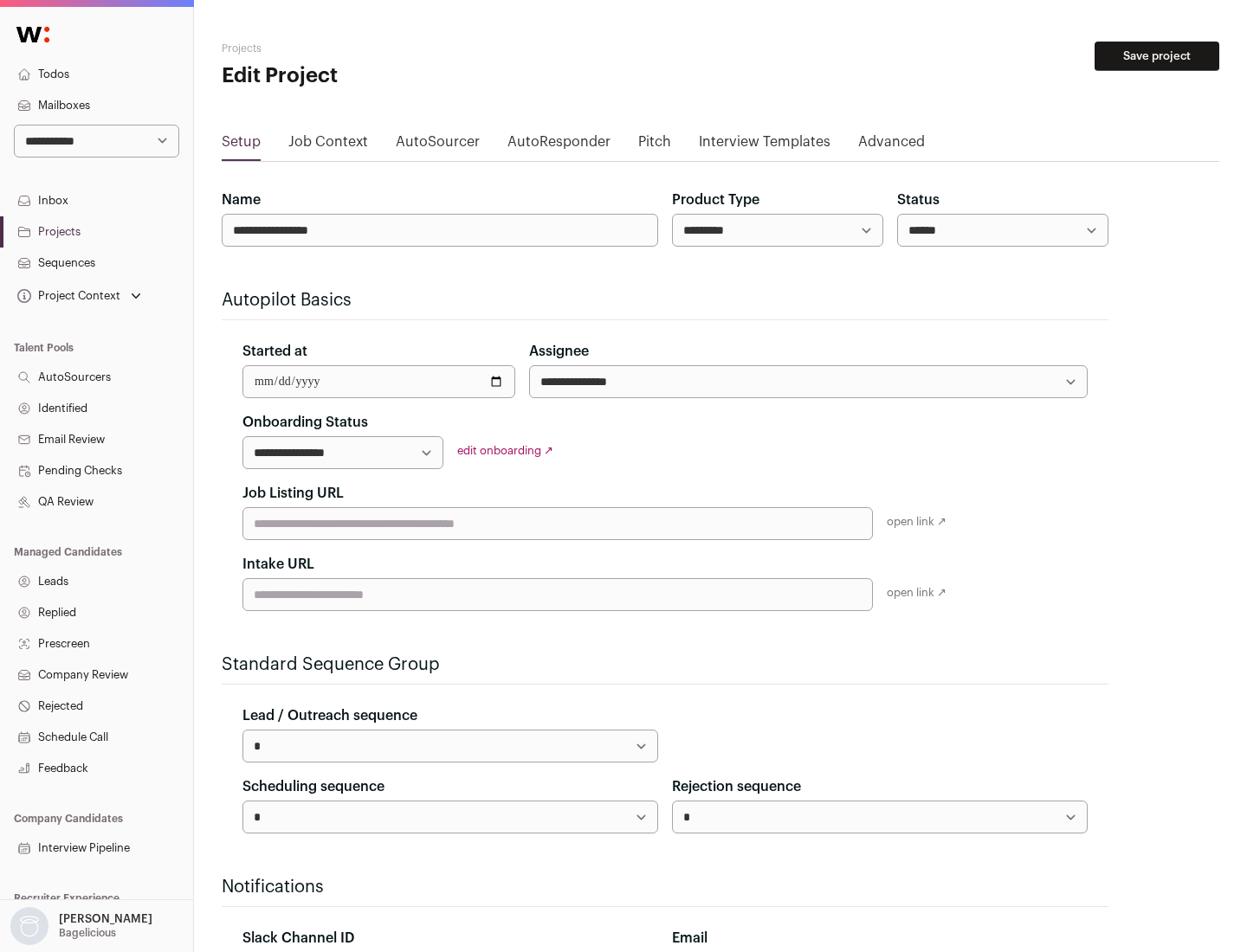 The image size is (1247, 952). What do you see at coordinates (736, 787) in the screenshot?
I see `label: Rejection sequence` at bounding box center [736, 787].